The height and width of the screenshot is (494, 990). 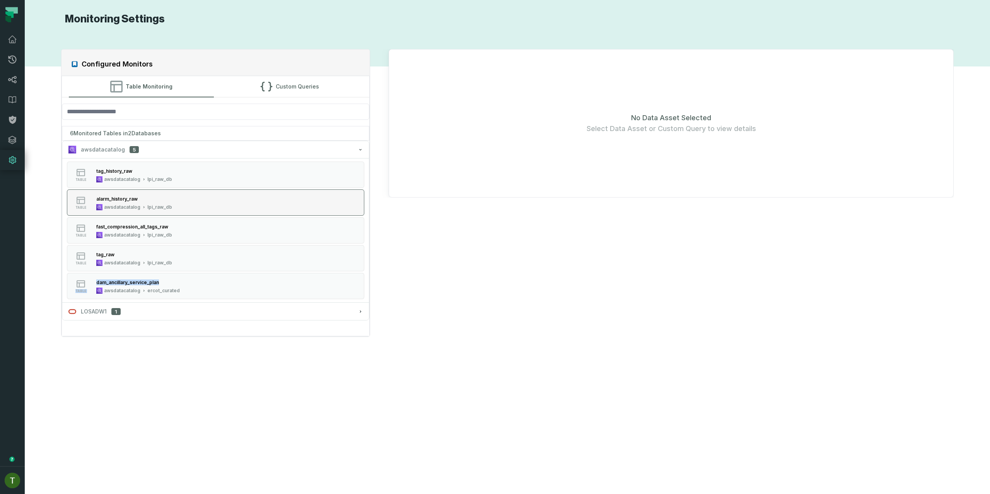 I want to click on img: avatar of Tomer Galun, so click(x=12, y=481).